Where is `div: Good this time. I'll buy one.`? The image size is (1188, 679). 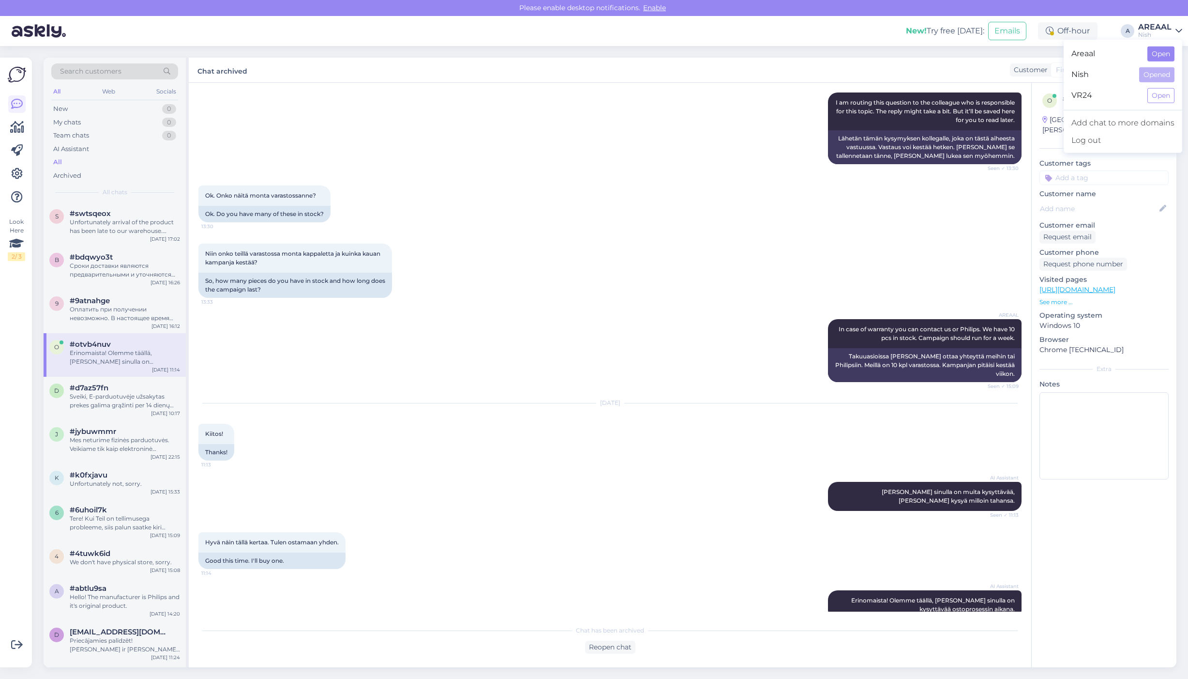 div: Good this time. I'll buy one. is located at coordinates (272, 560).